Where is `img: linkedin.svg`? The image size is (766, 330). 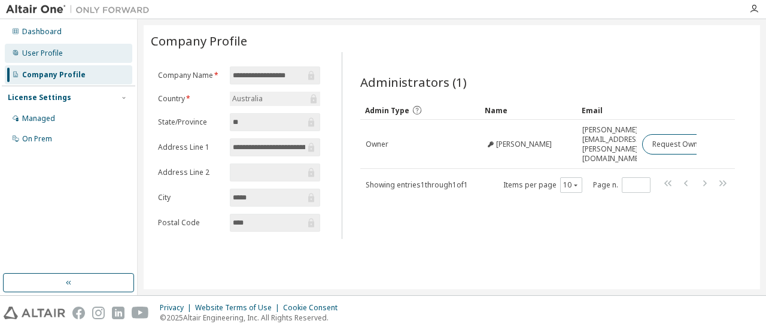
img: linkedin.svg is located at coordinates (118, 312).